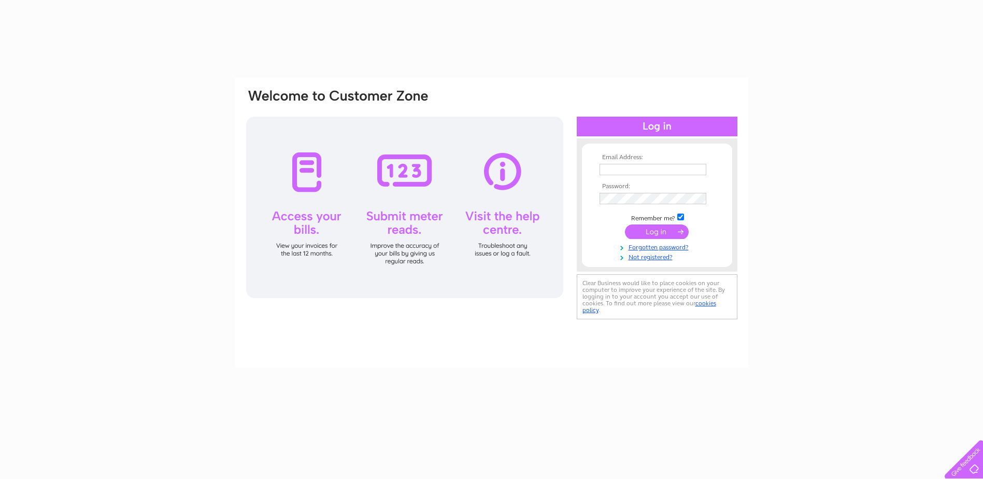 The image size is (983, 479). Describe the element at coordinates (658, 246) in the screenshot. I see `a: Forgotten password?` at that location.